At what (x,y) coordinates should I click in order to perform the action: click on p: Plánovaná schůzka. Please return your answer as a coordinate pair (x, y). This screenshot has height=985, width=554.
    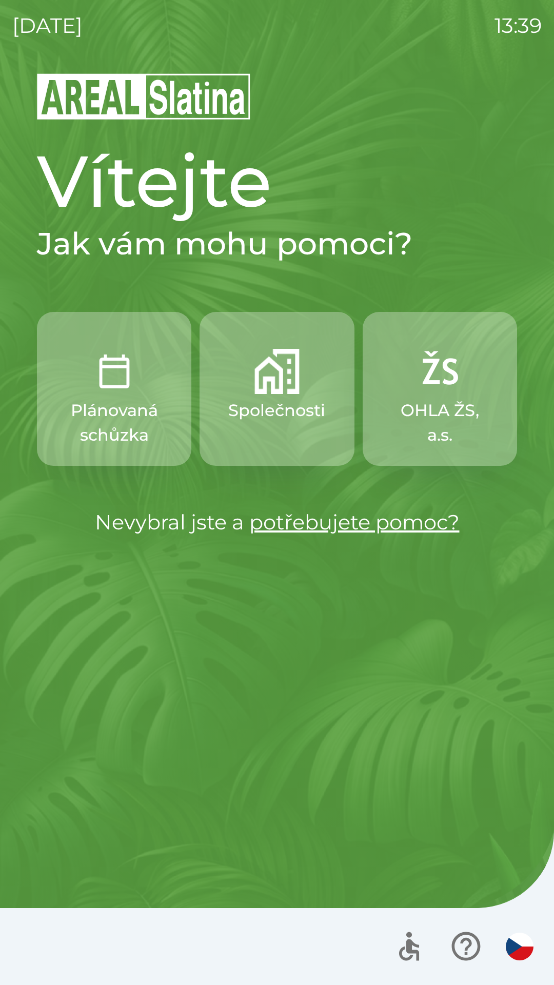
    Looking at the image, I should click on (114, 423).